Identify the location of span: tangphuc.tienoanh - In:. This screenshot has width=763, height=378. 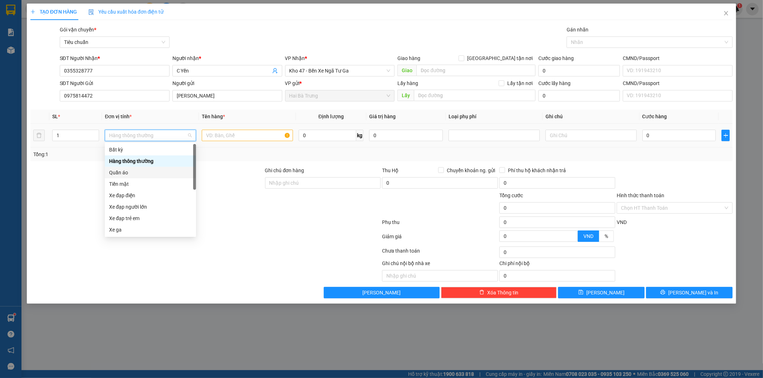
(65, 33).